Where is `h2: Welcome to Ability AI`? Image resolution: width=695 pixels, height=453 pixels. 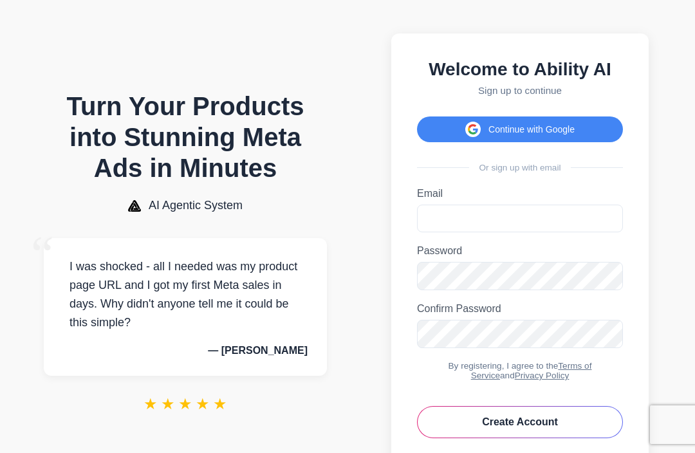
h2: Welcome to Ability AI is located at coordinates (520, 70).